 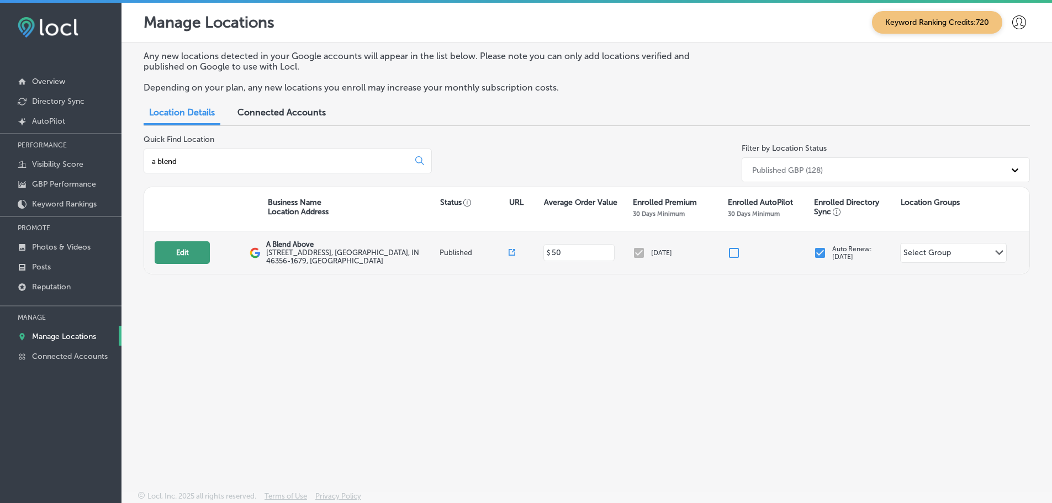 I want to click on p: Any new locations detected in your Google accounts will appear in the list below. Please note you..., so click(x=431, y=61).